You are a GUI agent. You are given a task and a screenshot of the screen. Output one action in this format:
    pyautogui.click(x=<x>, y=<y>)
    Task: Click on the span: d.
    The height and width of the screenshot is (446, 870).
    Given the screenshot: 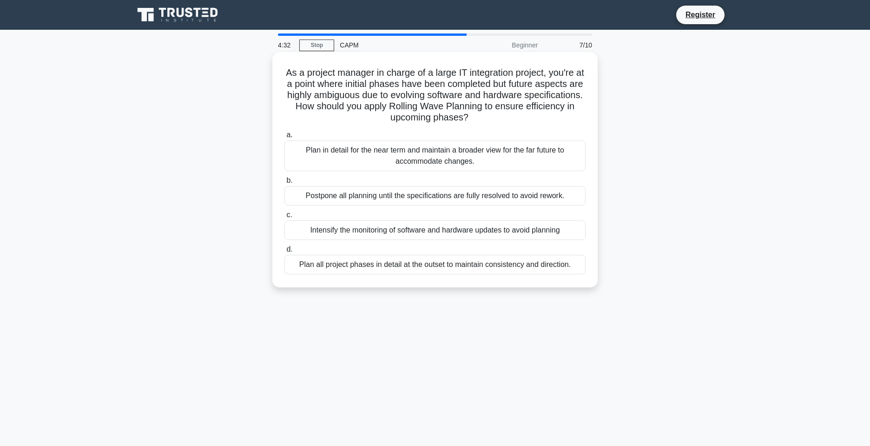 What is the action you would take?
    pyautogui.click(x=289, y=249)
    